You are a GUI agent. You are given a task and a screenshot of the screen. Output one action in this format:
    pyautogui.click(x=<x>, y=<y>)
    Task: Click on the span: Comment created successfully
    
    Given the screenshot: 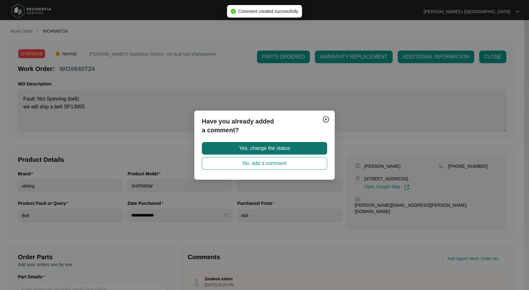 What is the action you would take?
    pyautogui.click(x=268, y=11)
    